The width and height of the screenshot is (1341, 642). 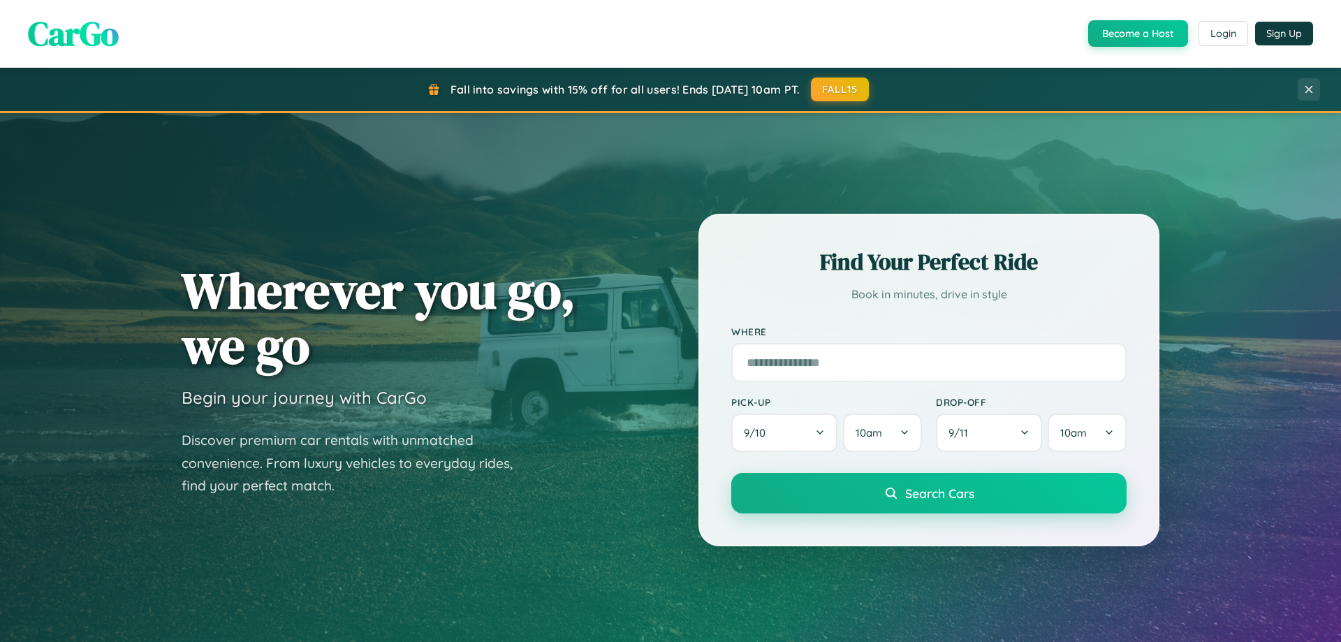 I want to click on span: CarGo, so click(x=73, y=34).